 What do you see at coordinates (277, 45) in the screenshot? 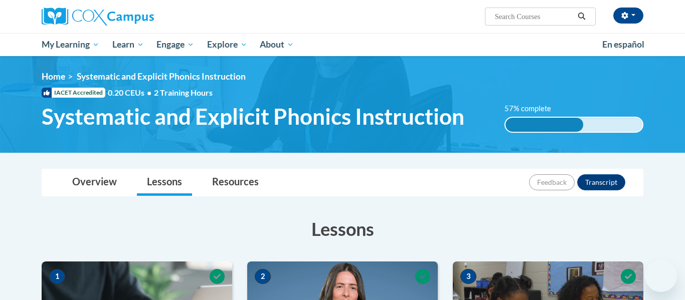
I see `span: About` at bounding box center [277, 45].